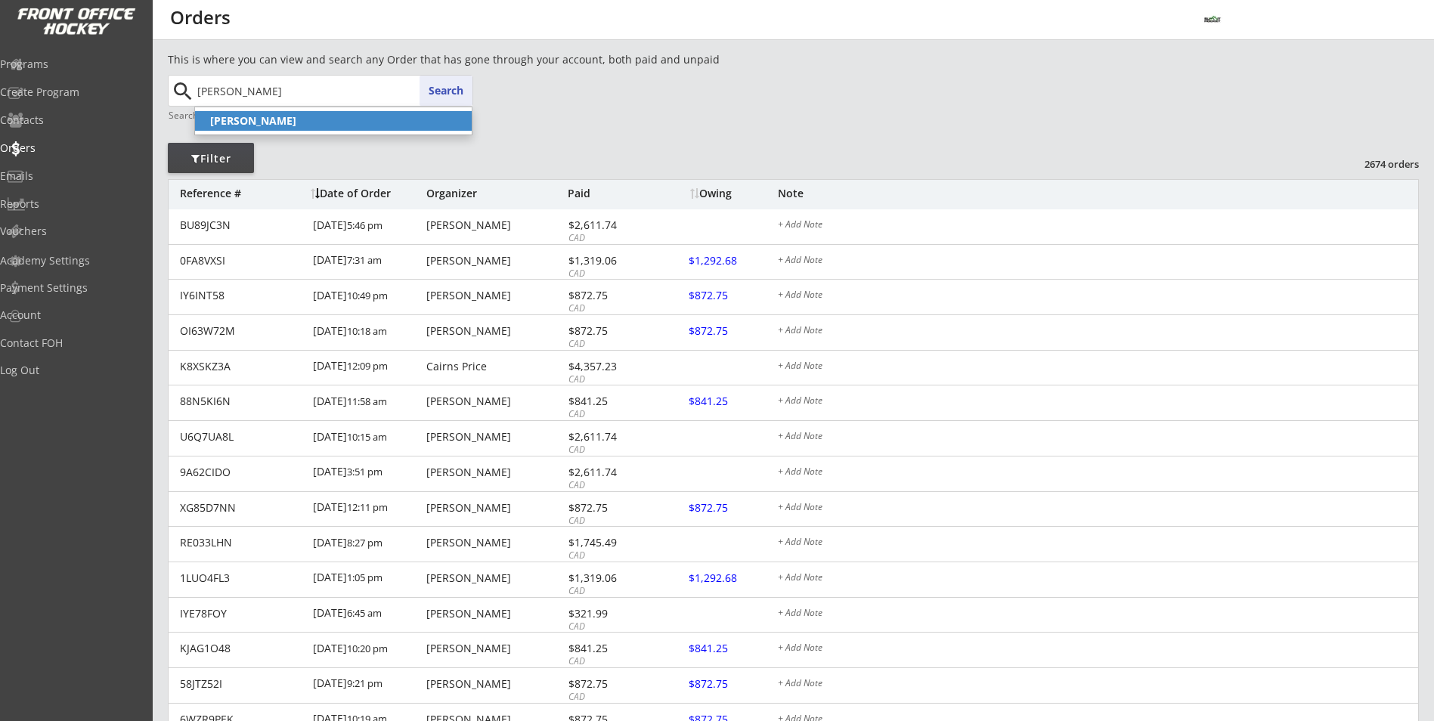 This screenshot has width=1434, height=721. Describe the element at coordinates (242, 261) in the screenshot. I see `div: 0FA8VXSI` at that location.